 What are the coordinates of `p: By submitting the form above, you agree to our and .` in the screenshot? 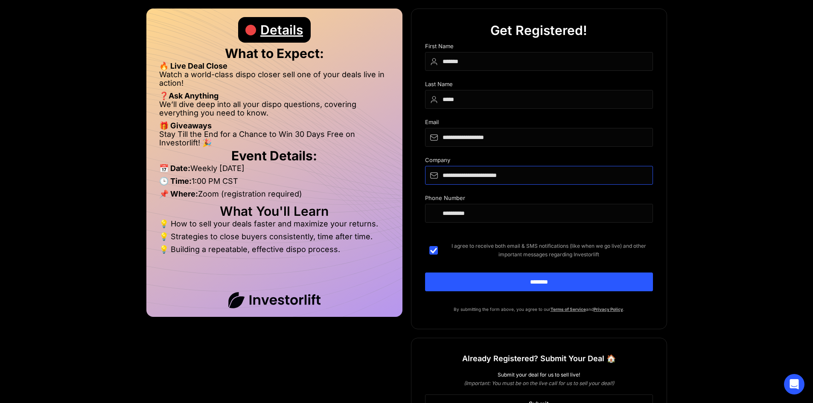 It's located at (539, 309).